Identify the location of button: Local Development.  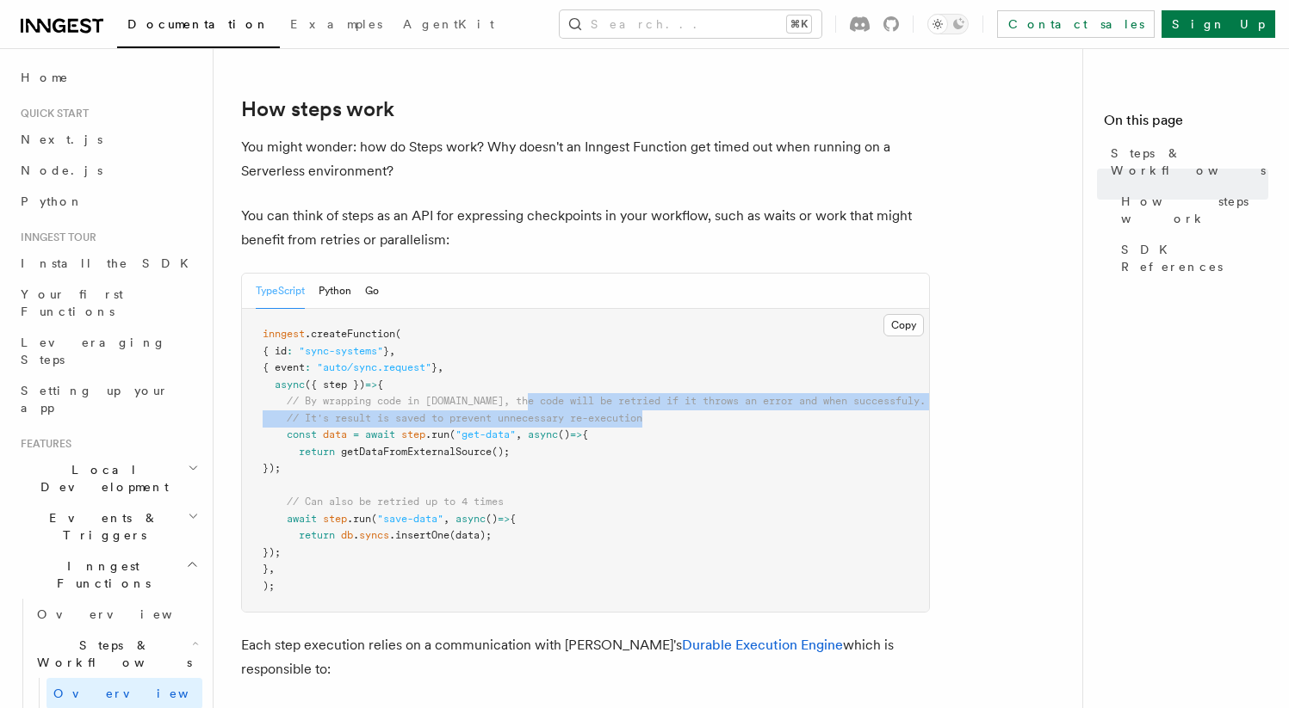
(108, 479).